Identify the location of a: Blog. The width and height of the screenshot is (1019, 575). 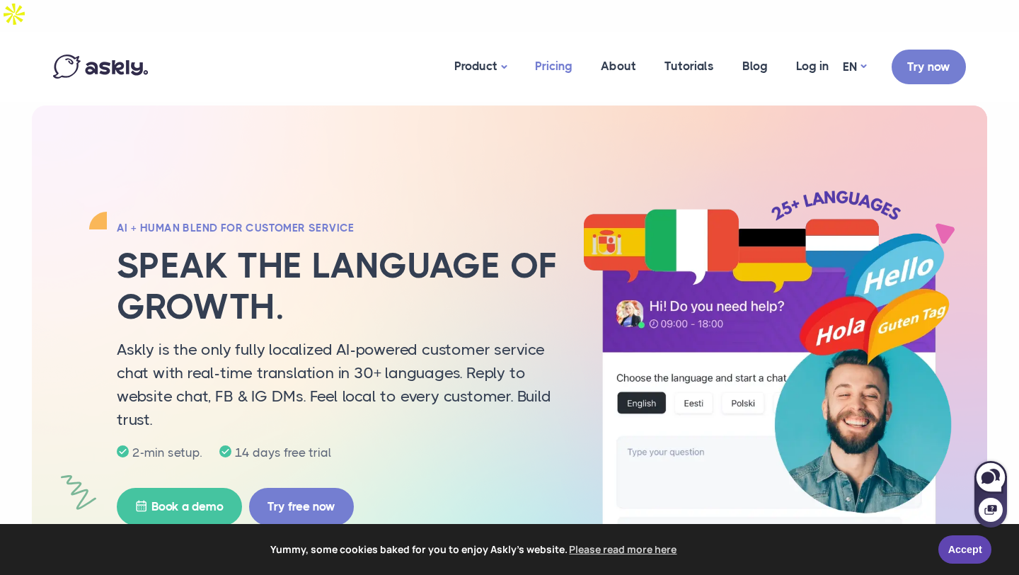
(755, 66).